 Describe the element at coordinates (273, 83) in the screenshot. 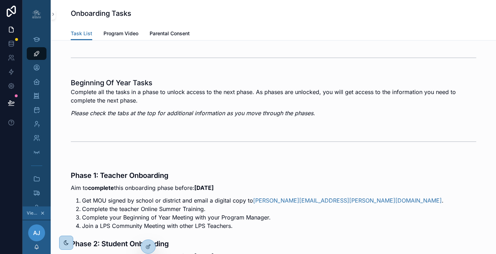

I see `h1: Beginning Of Year Tasks` at that location.